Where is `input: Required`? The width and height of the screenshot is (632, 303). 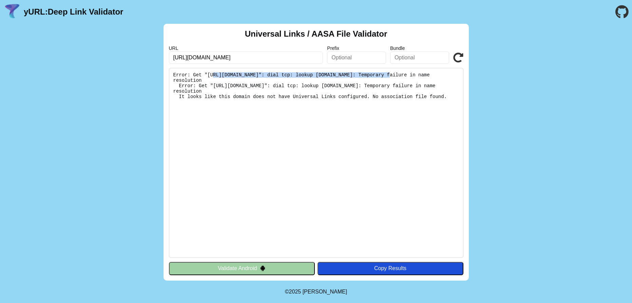
input: Required is located at coordinates (246, 58).